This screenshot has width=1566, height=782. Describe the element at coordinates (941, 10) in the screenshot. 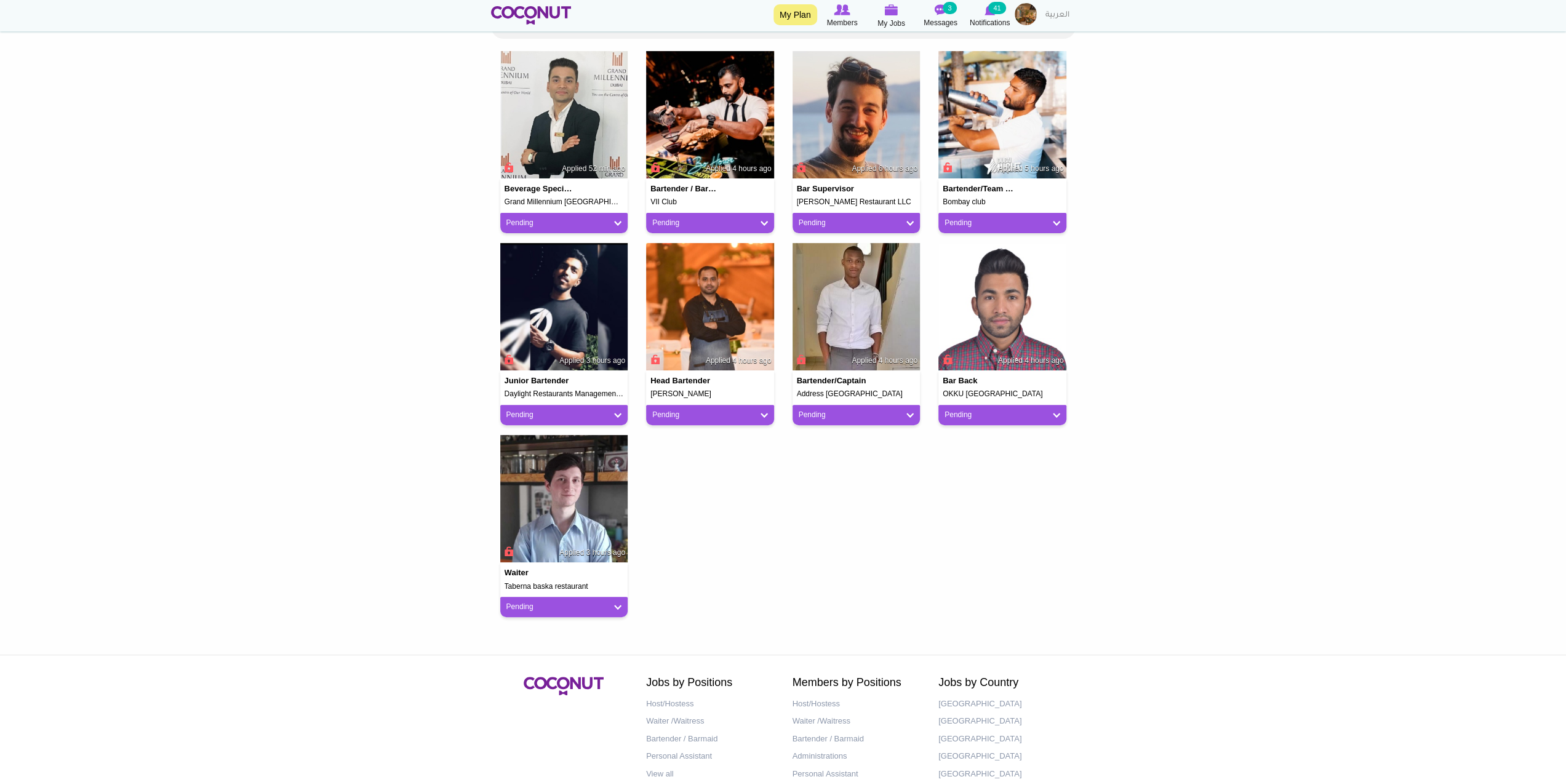

I see `img: Messages` at that location.